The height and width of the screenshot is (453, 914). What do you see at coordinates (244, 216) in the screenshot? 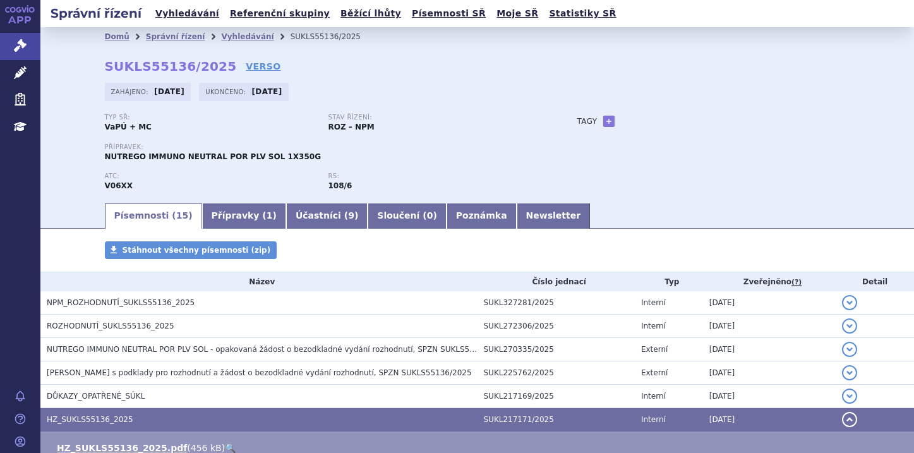
I see `a: Přípravky (1)` at bounding box center [244, 216].